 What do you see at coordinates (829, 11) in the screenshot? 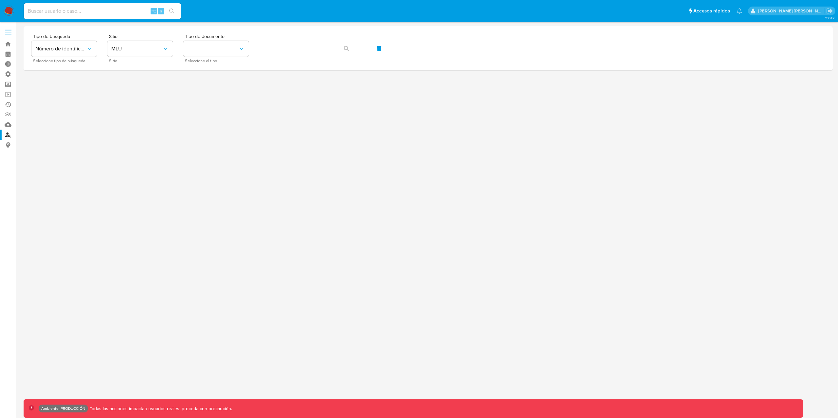
I see `a: Salir` at bounding box center [829, 11].